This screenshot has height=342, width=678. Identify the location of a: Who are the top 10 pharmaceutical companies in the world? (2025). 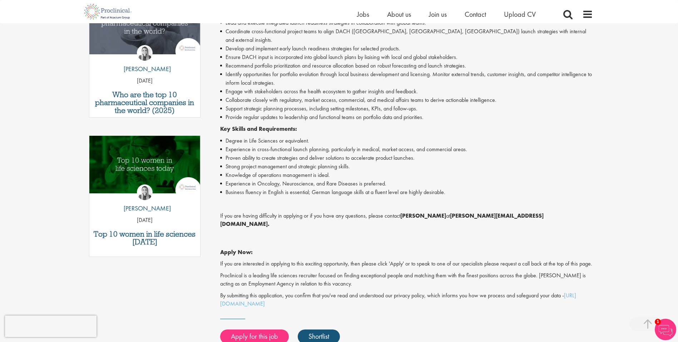
(145, 103).